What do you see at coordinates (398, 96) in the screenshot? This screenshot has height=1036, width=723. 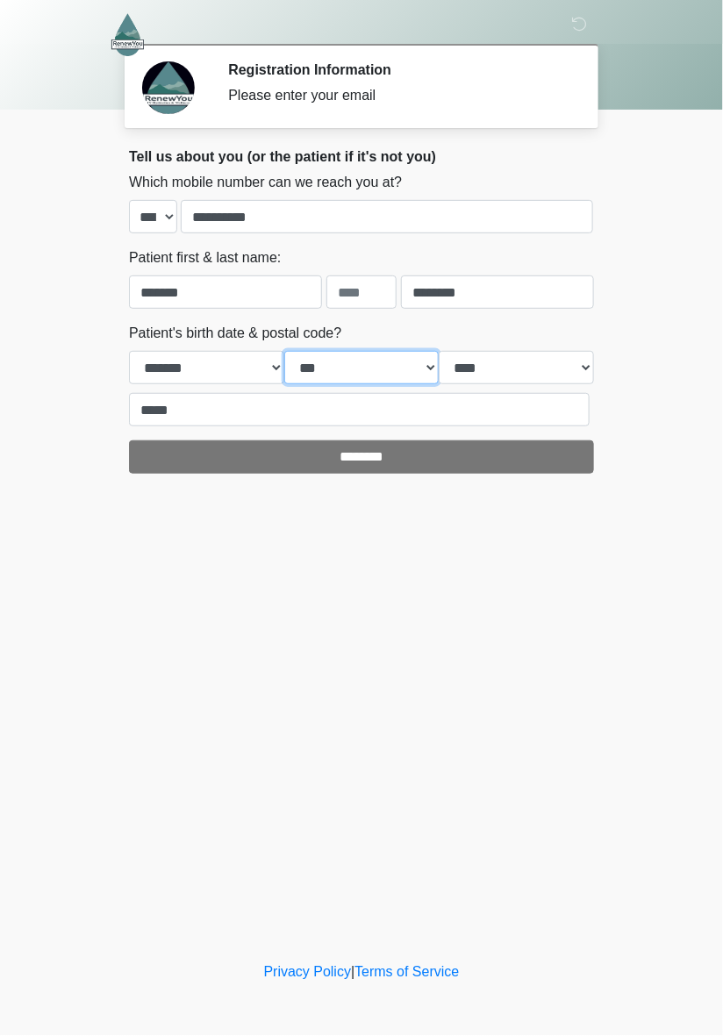 I see `div: Please enter your email` at bounding box center [398, 96].